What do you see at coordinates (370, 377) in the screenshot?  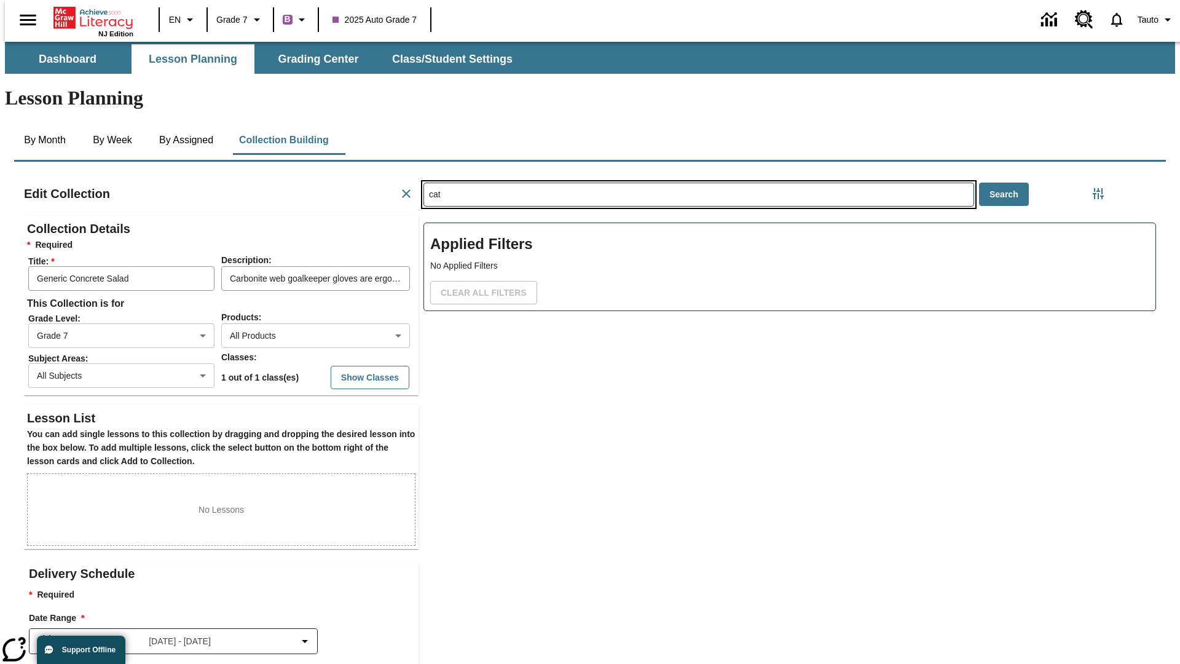 I see `button: Show Classes` at bounding box center [370, 377].